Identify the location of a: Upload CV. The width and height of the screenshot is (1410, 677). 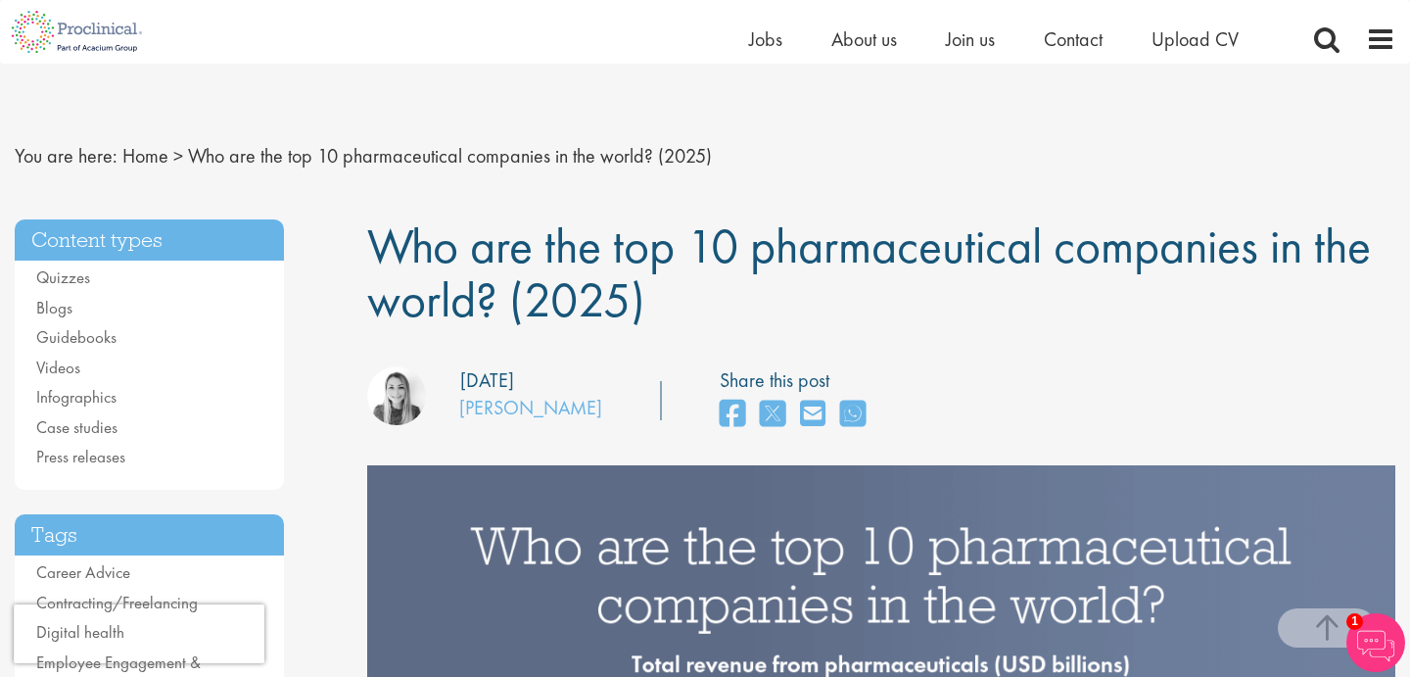
(1195, 39).